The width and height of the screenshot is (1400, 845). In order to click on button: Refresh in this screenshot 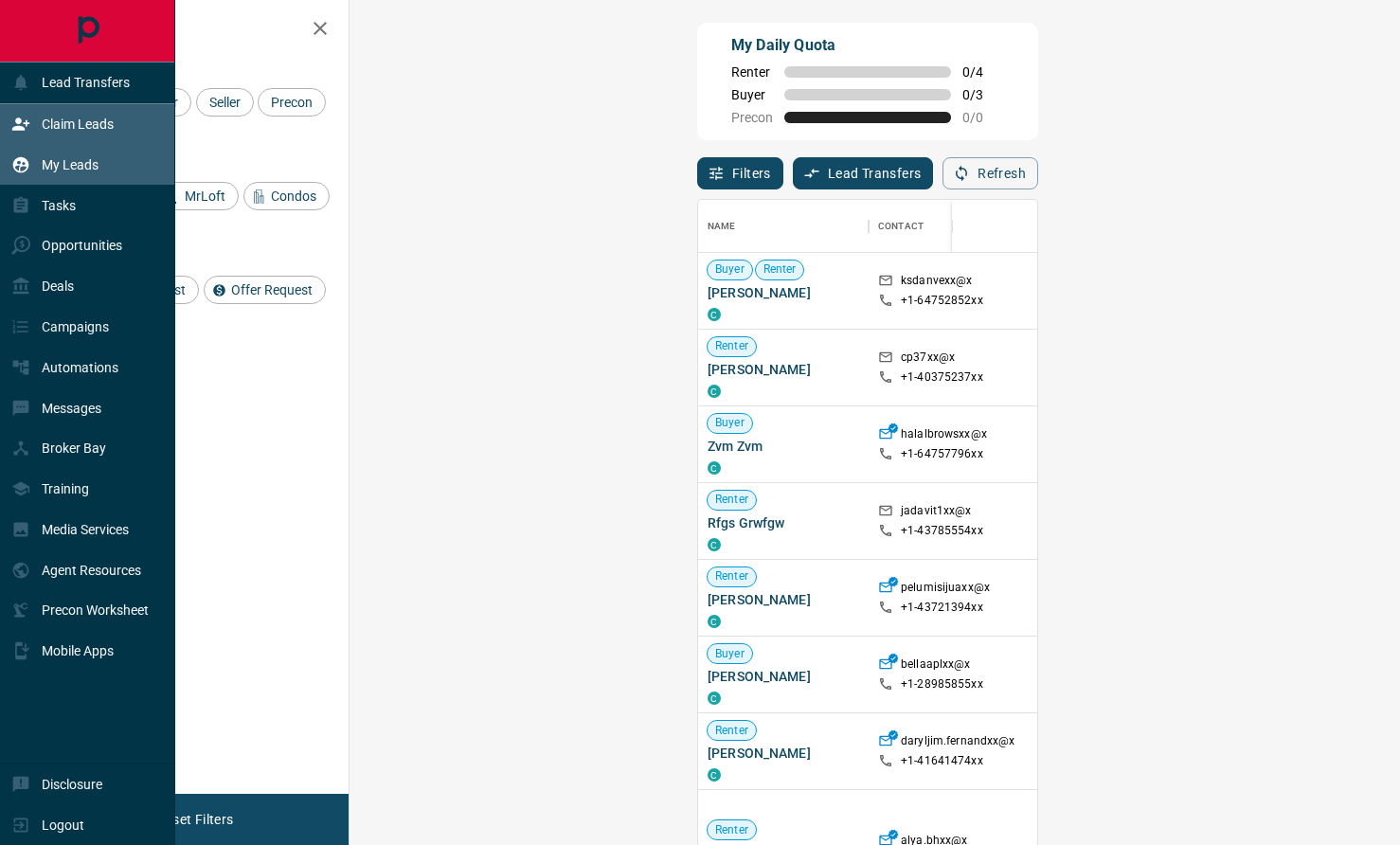, I will do `click(990, 174)`.